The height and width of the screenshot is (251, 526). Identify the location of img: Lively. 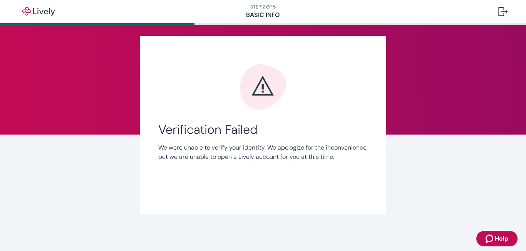
(39, 12).